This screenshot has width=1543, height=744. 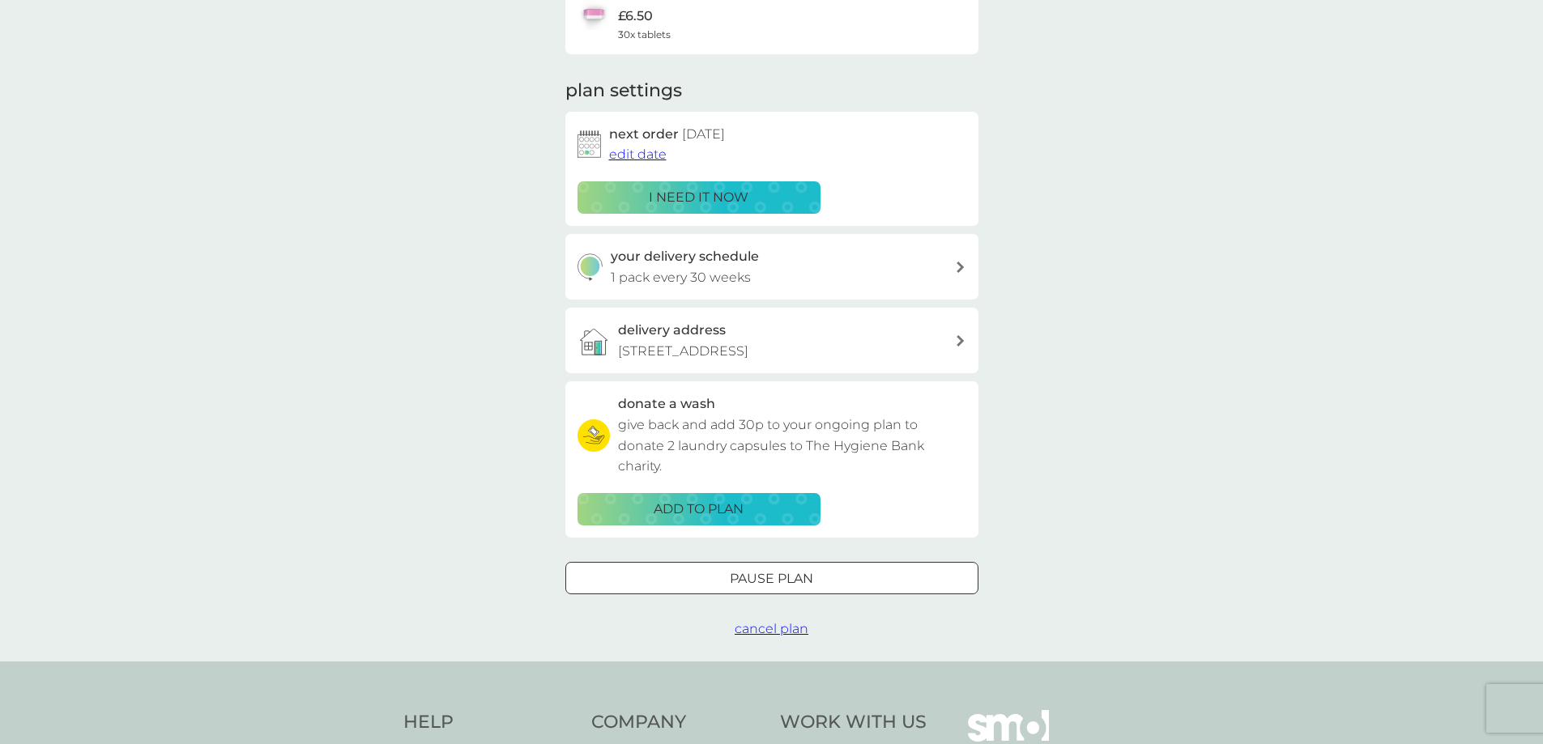 What do you see at coordinates (671, 330) in the screenshot?
I see `h3: delivery address` at bounding box center [671, 330].